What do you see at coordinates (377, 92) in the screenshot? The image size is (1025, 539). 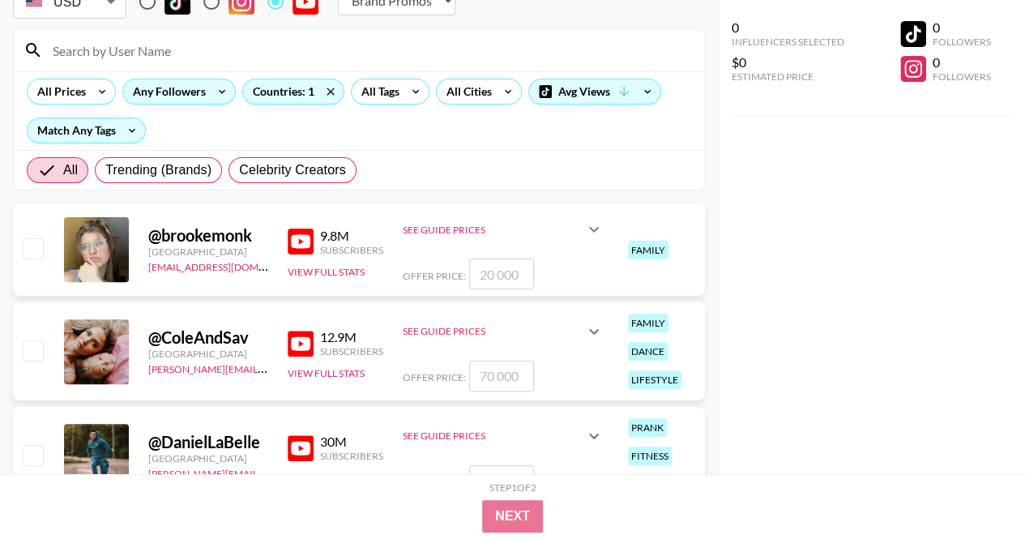 I see `div: All Tags` at bounding box center [377, 92].